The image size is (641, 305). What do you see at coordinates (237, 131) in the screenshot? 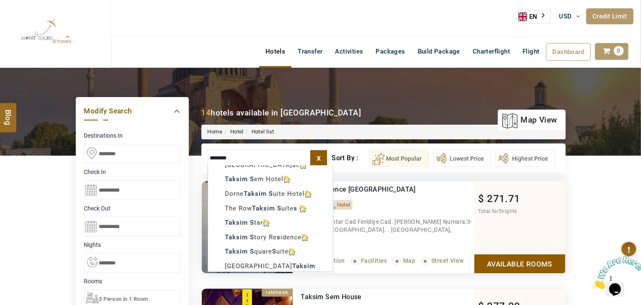
I see `a: Hotel` at bounding box center [237, 131].